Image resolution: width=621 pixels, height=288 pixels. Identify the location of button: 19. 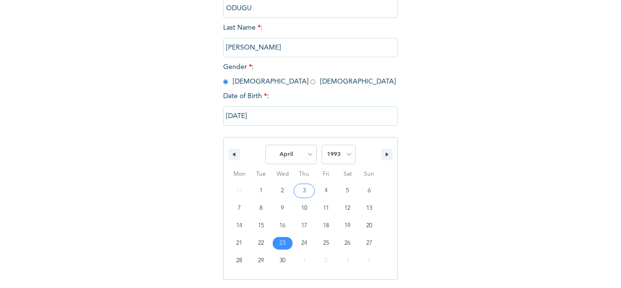
(347, 226).